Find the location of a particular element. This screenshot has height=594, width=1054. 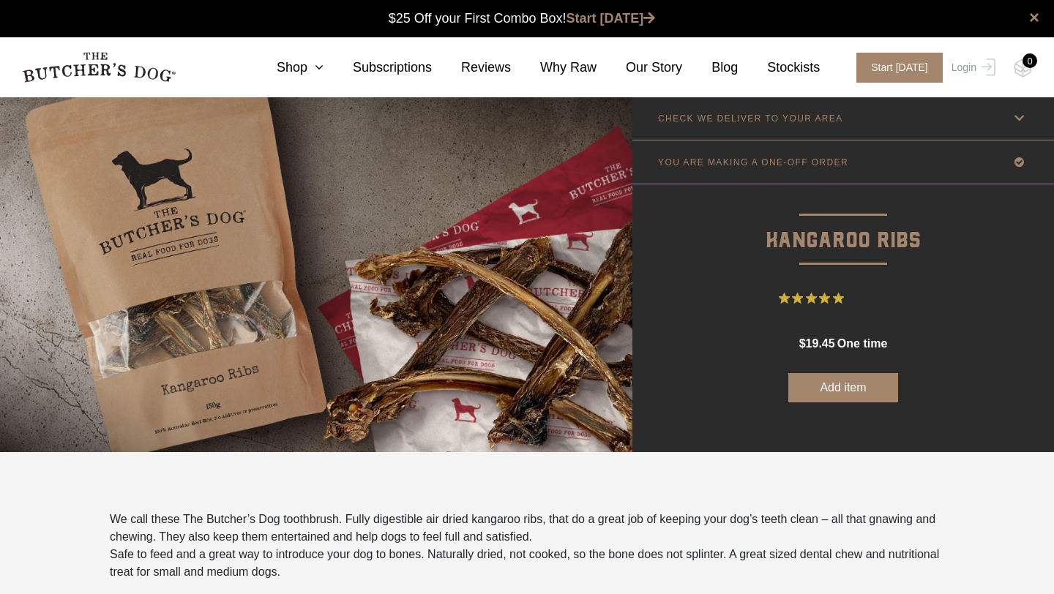

div: 0 is located at coordinates (1030, 61).